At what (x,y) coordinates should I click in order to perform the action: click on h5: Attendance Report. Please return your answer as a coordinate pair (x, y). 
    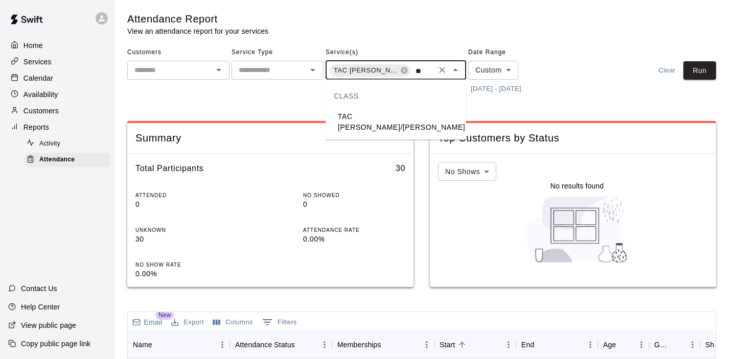
    Looking at the image, I should click on (198, 19).